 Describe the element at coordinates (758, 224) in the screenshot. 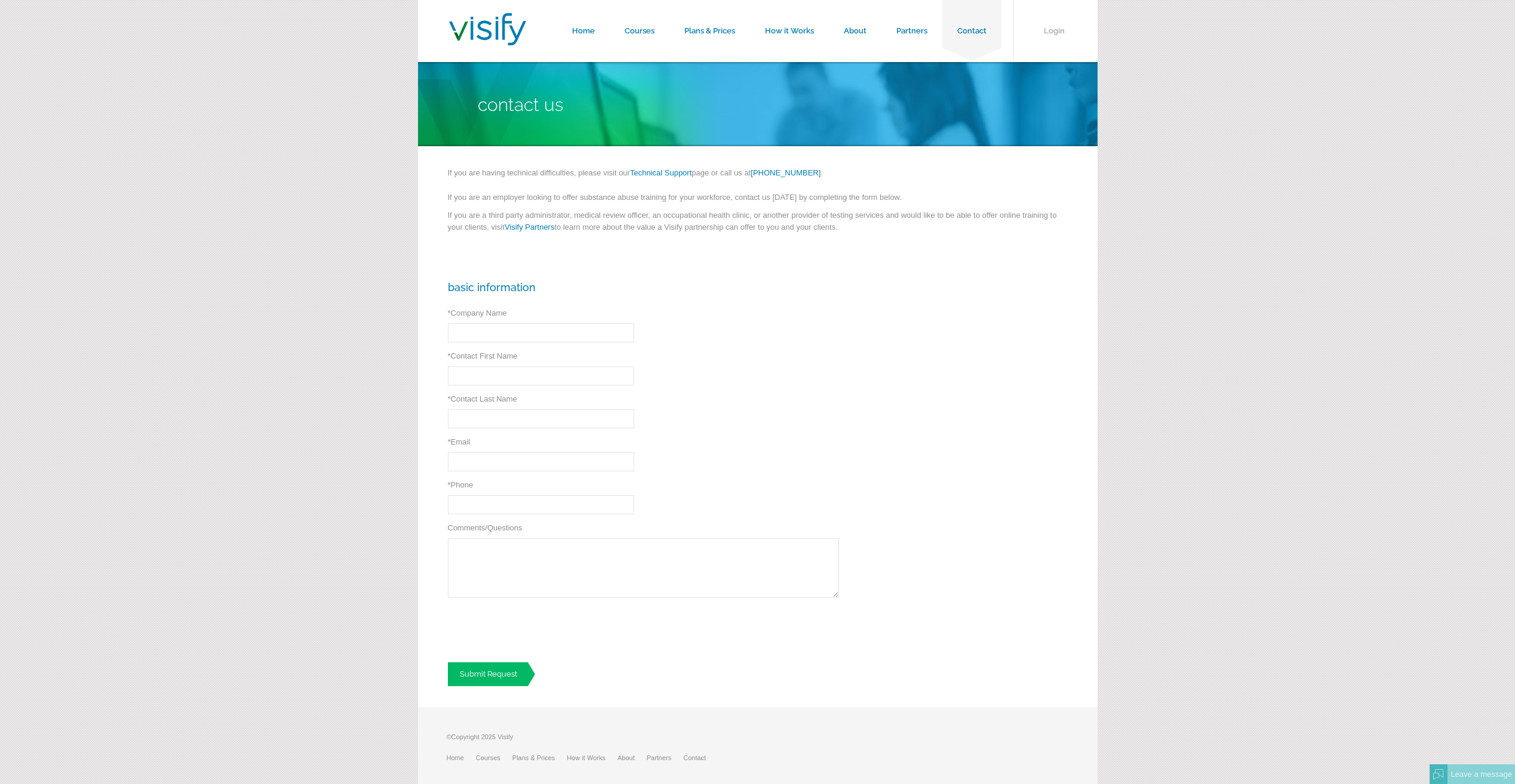

I see `p: If you are a third party administrator, medical review officer, an occupational health clinic, or...` at that location.